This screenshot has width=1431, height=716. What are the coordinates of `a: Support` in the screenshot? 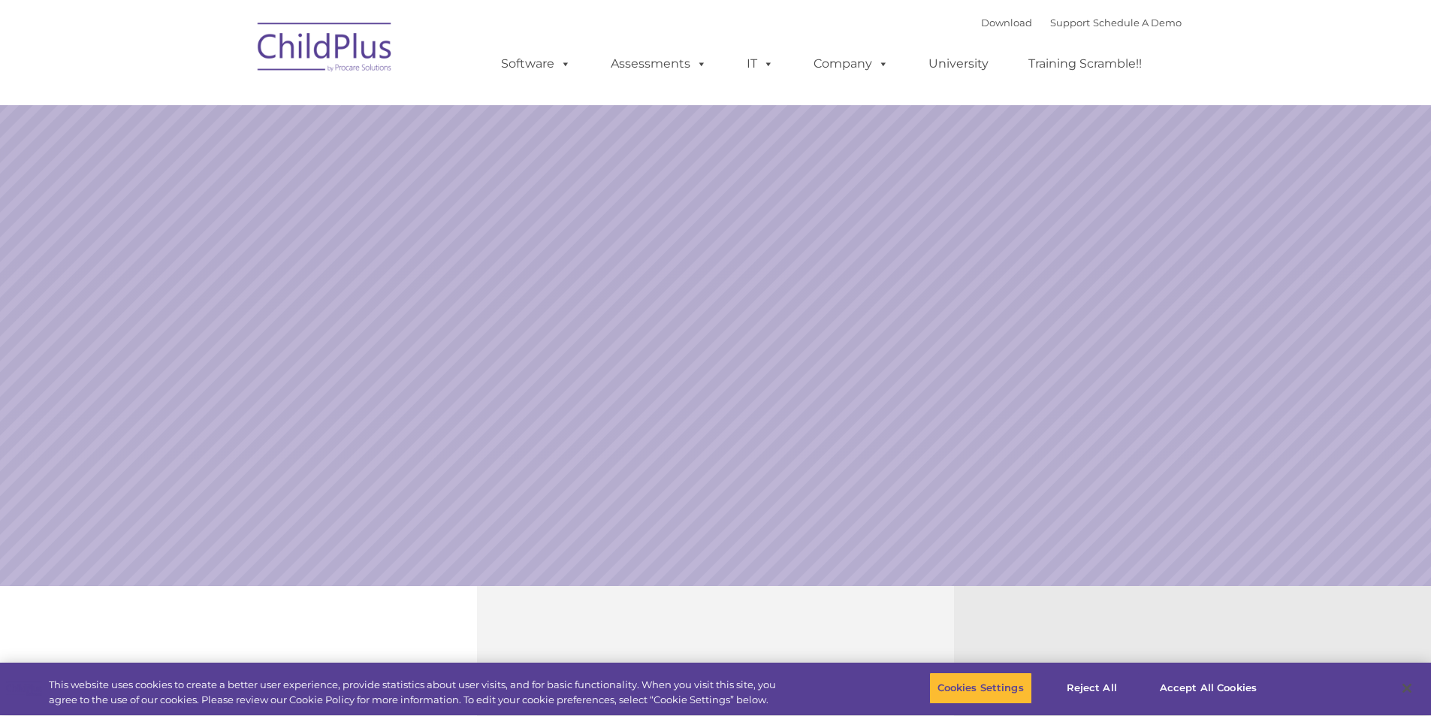 It's located at (1070, 23).